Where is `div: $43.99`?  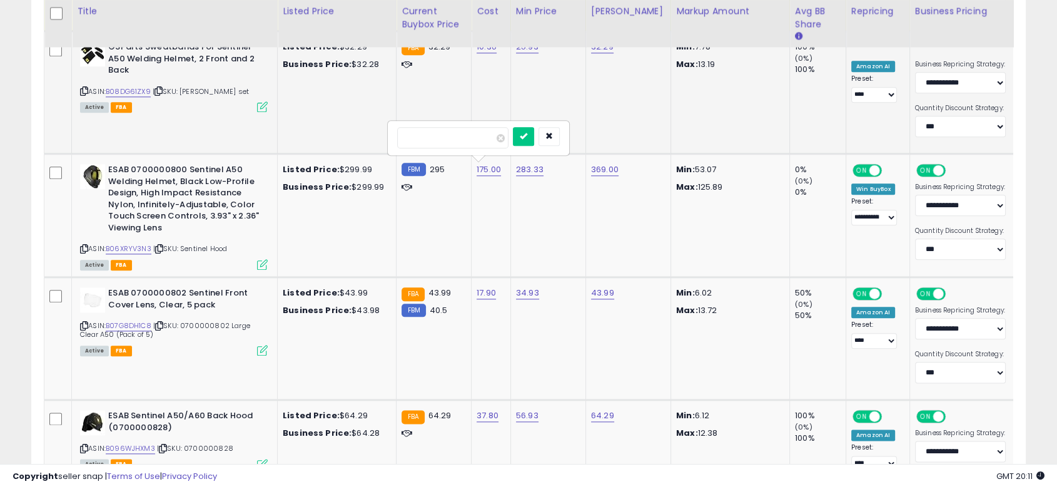
div: $43.99 is located at coordinates (335, 293).